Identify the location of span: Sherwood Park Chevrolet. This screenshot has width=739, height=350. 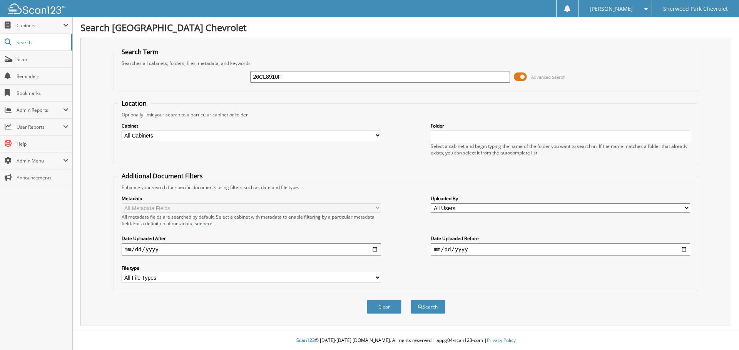
(695, 9).